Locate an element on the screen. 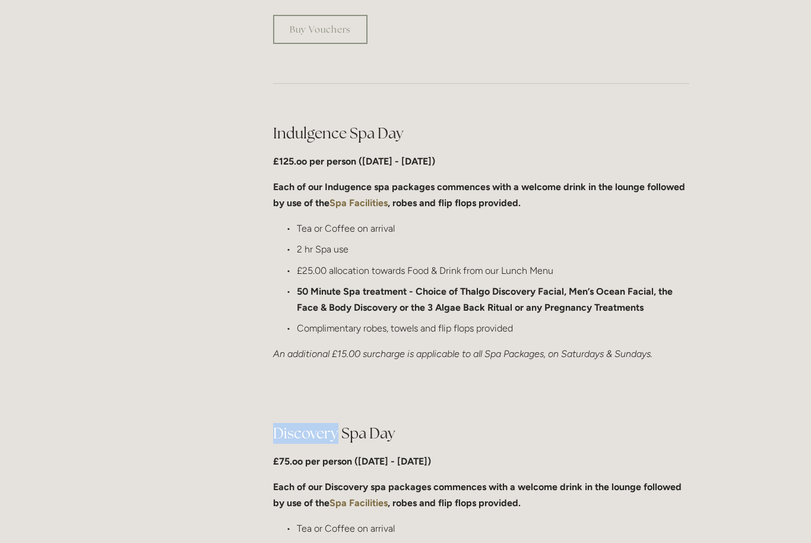 The image size is (811, 543). p: Complimentary robes, towels and flip flops provided is located at coordinates (493, 328).